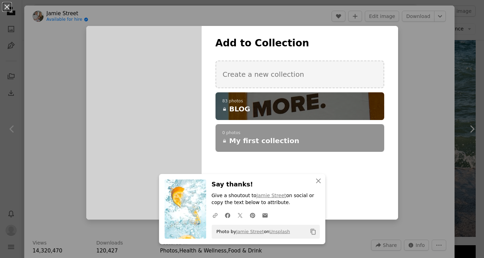 Image resolution: width=484 pixels, height=258 pixels. What do you see at coordinates (266, 199) in the screenshot?
I see `p: Give a shoutout to on social or copy the text below to attribute.` at bounding box center [266, 199].